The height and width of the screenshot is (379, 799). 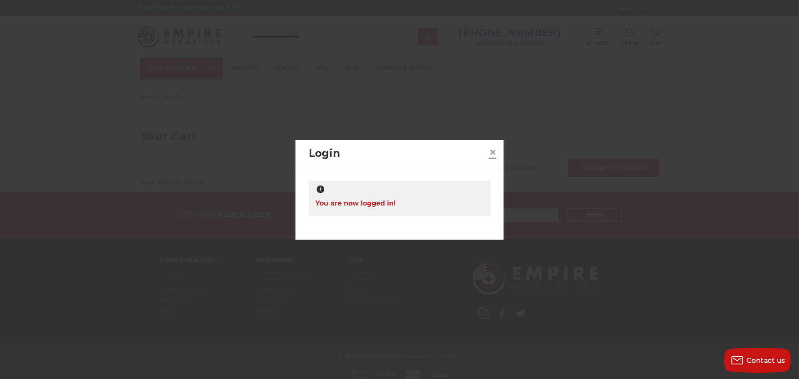 I want to click on span: Contact us, so click(x=766, y=360).